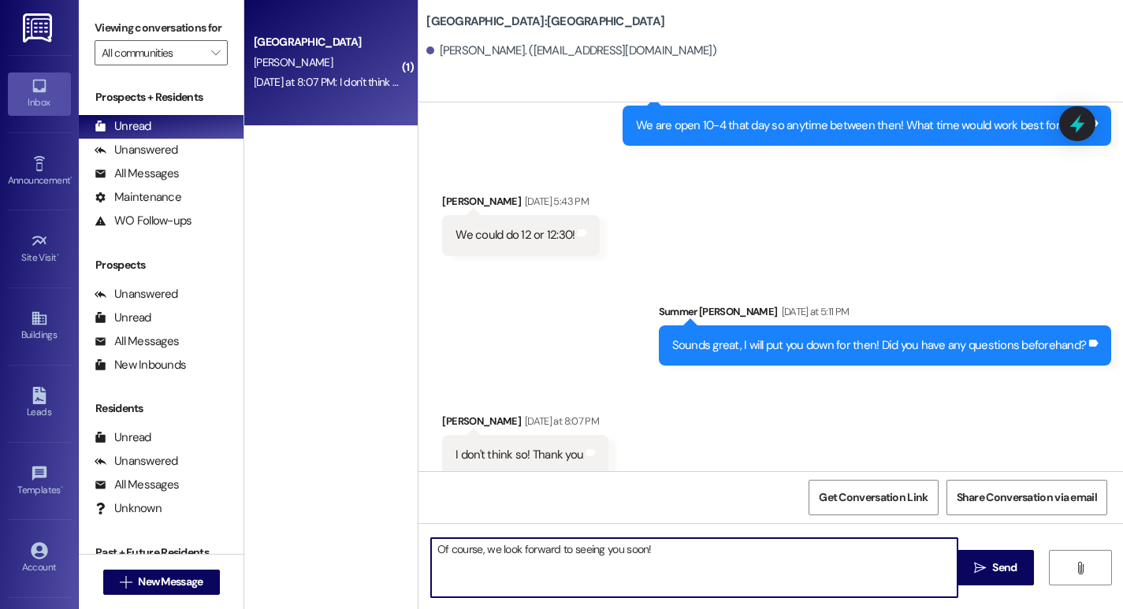 Image resolution: width=1123 pixels, height=609 pixels. I want to click on a: Site Visit •, so click(39, 249).